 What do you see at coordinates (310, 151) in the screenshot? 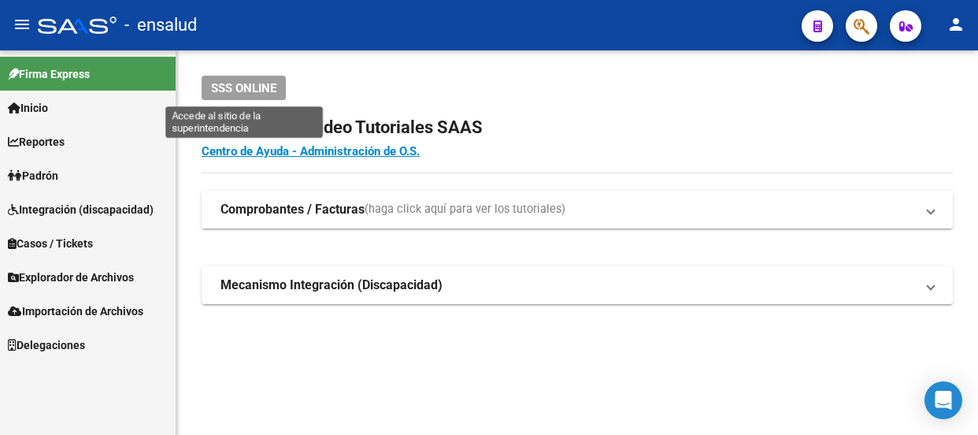
I see `a: Centro de Ayuda - Administración de O.S.` at bounding box center [310, 151].